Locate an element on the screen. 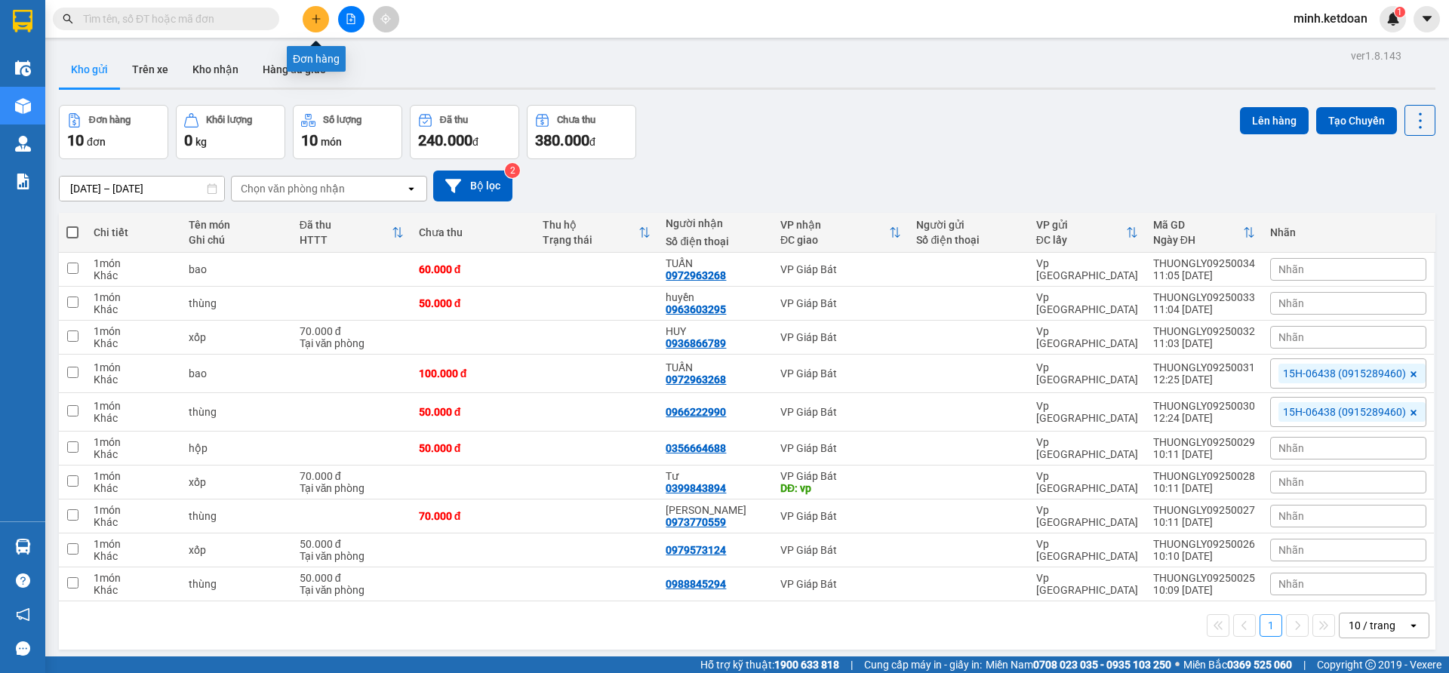 This screenshot has height=673, width=1449. div: DĐ: vp is located at coordinates (841, 488).